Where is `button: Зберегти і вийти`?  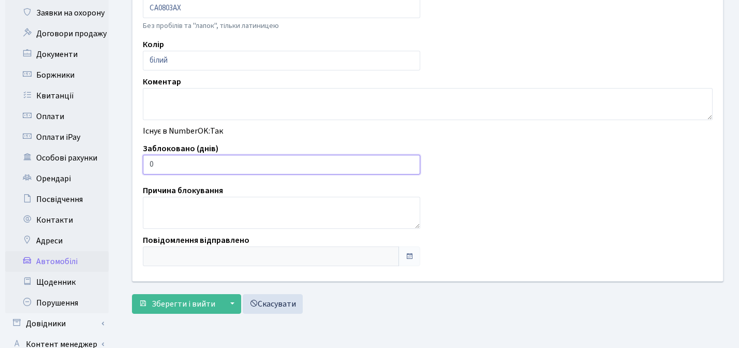 button: Зберегти і вийти is located at coordinates (177, 304).